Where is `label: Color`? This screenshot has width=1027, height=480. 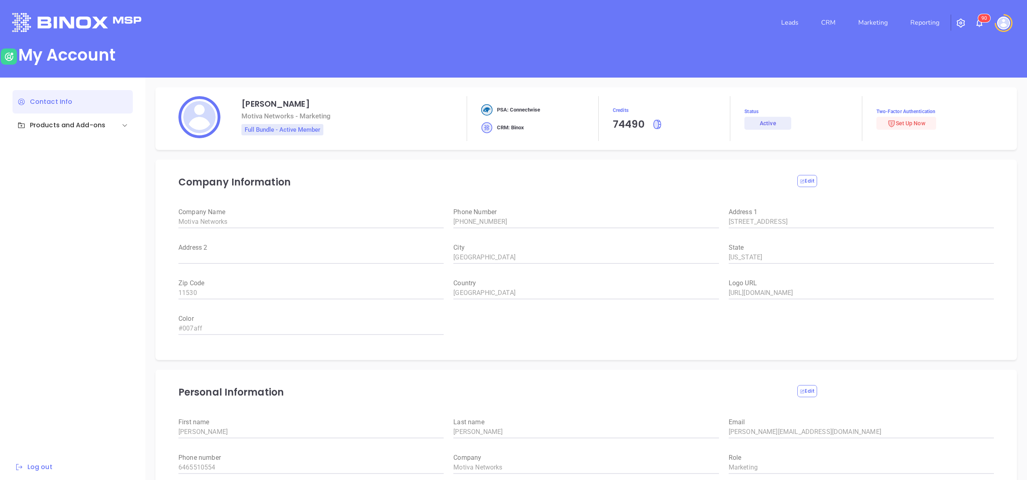
label: Color is located at coordinates (311, 319).